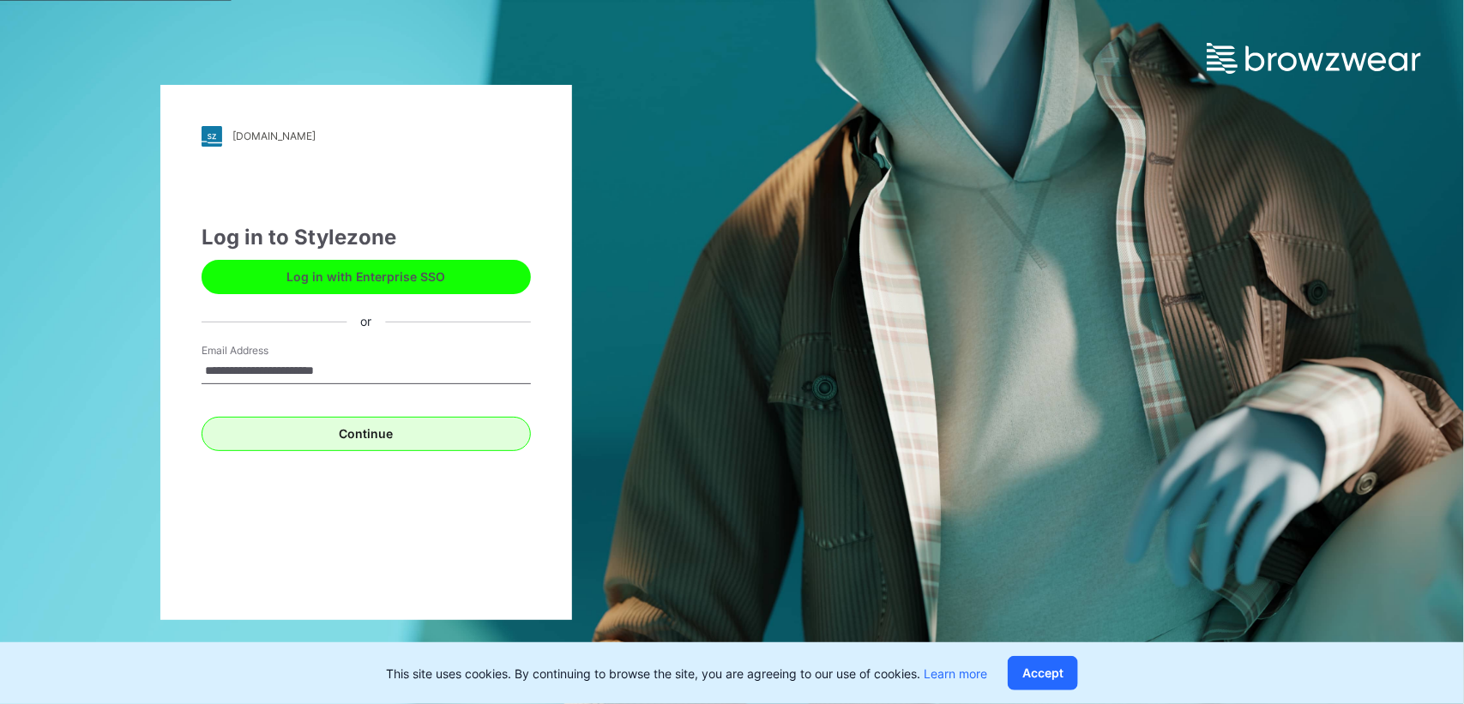 This screenshot has width=1464, height=704. I want to click on img: browzwear-logo.e42bd6dac1945053ebaf764b6aa21510.svg, so click(1314, 58).